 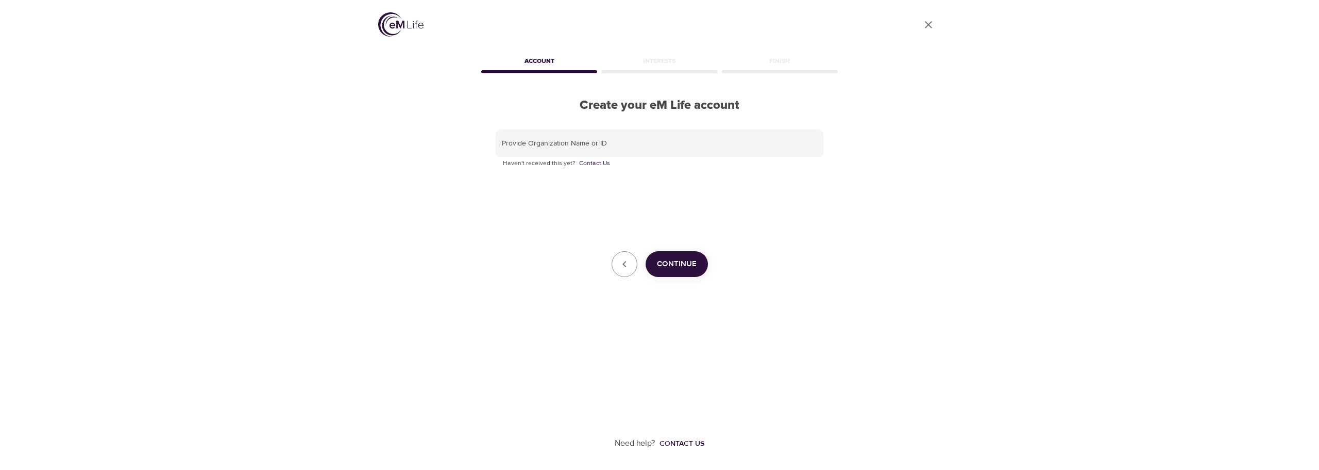 I want to click on img: logo, so click(x=401, y=24).